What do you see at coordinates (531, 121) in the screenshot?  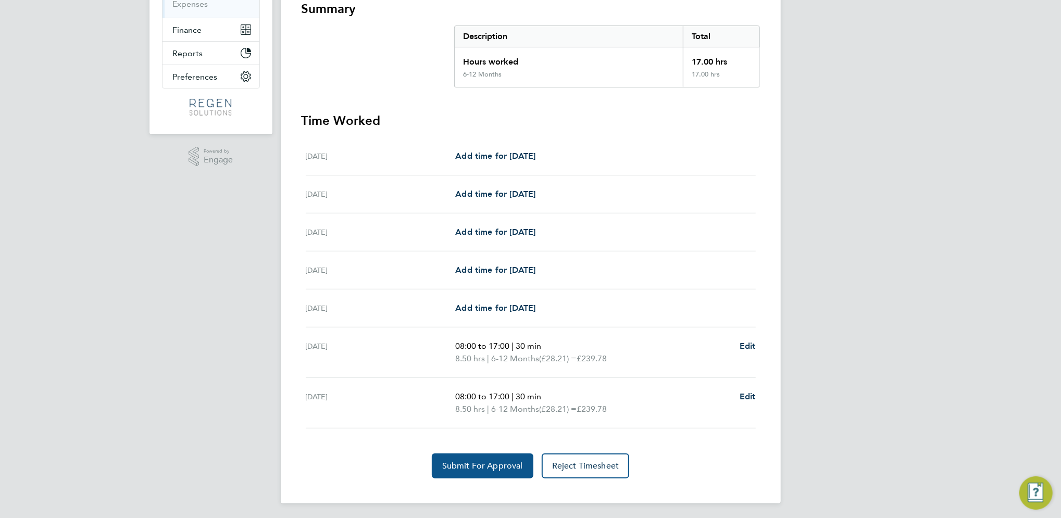 I see `h3: Time Worked` at bounding box center [531, 121].